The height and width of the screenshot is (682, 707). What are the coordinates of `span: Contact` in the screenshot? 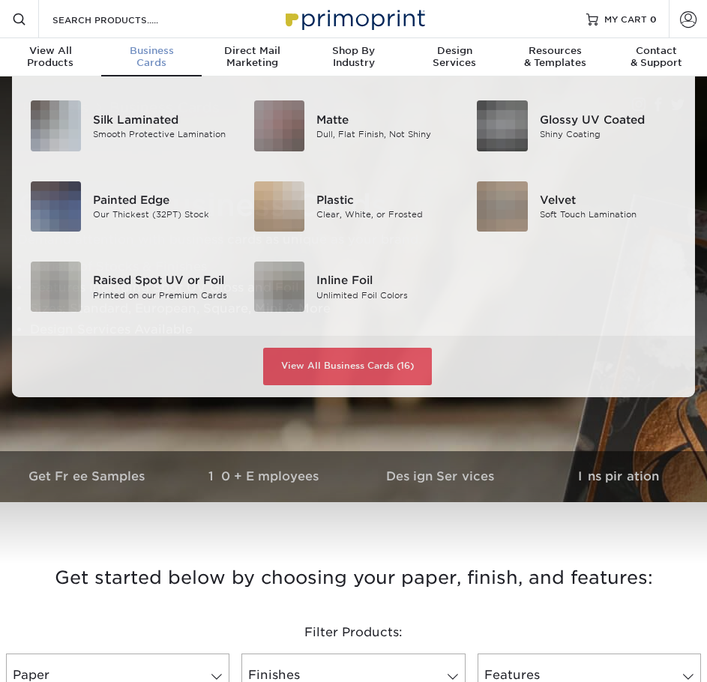 It's located at (656, 51).